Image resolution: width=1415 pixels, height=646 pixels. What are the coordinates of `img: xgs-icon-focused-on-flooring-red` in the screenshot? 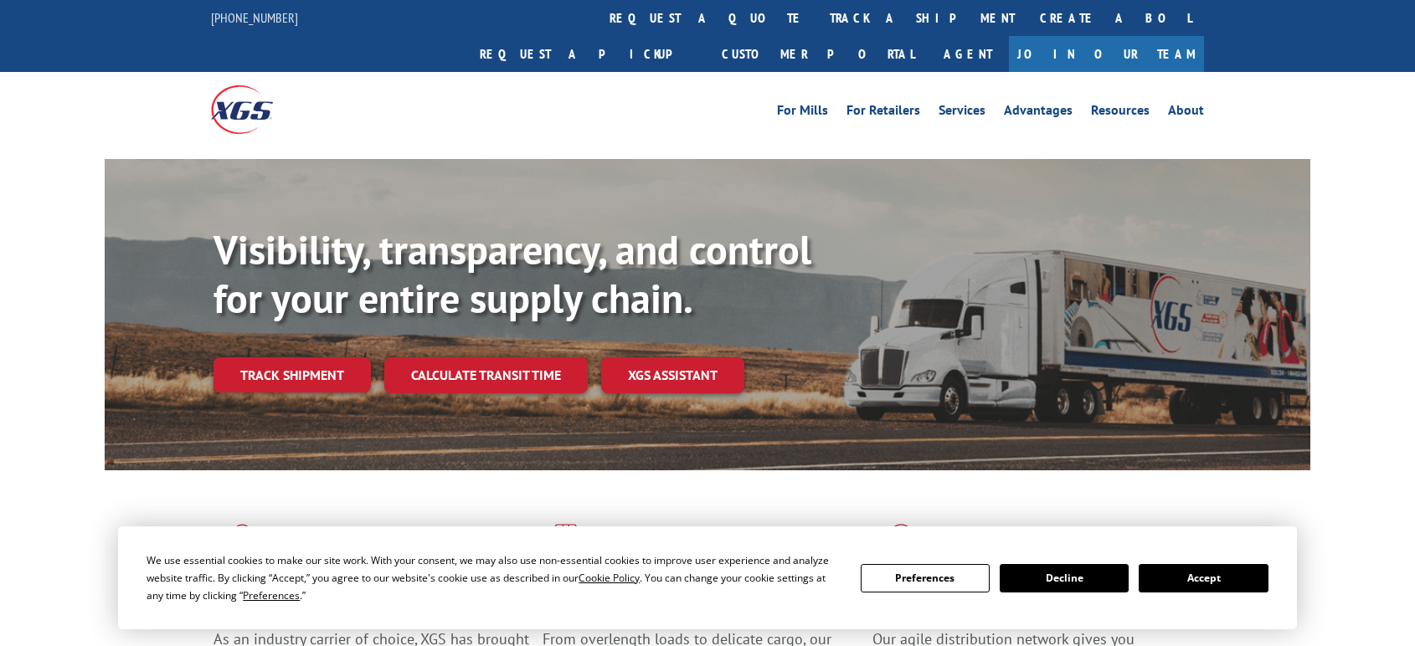 It's located at (562, 546).